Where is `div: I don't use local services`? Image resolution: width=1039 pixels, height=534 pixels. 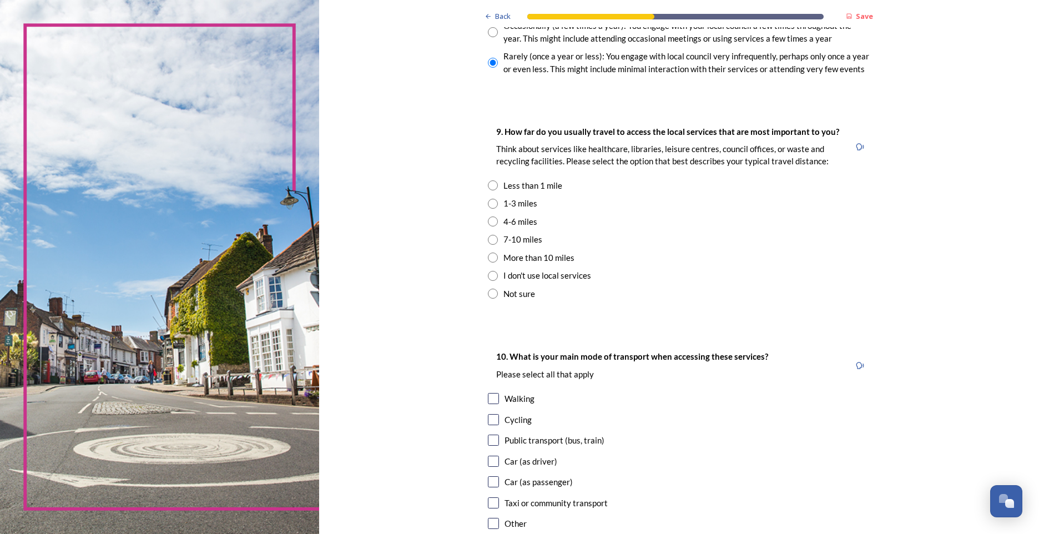
div: I don't use local services is located at coordinates (547, 275).